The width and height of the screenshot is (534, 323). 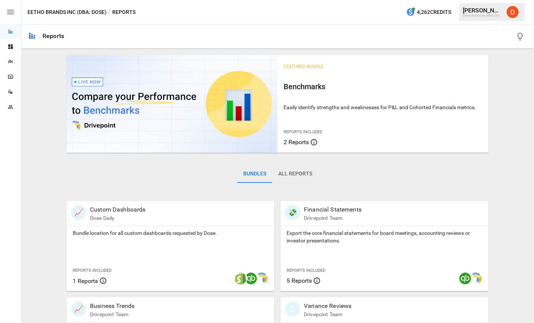 I want to click on div: Daley Meistrell, so click(x=513, y=12).